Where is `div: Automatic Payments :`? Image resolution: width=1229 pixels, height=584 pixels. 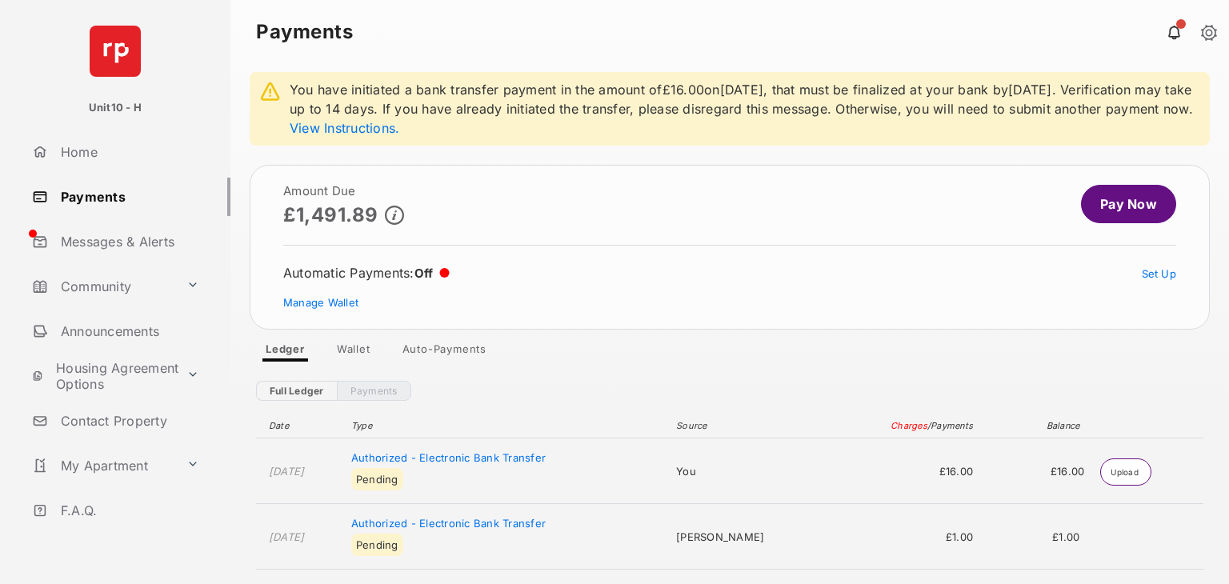 div: Automatic Payments : is located at coordinates (366, 273).